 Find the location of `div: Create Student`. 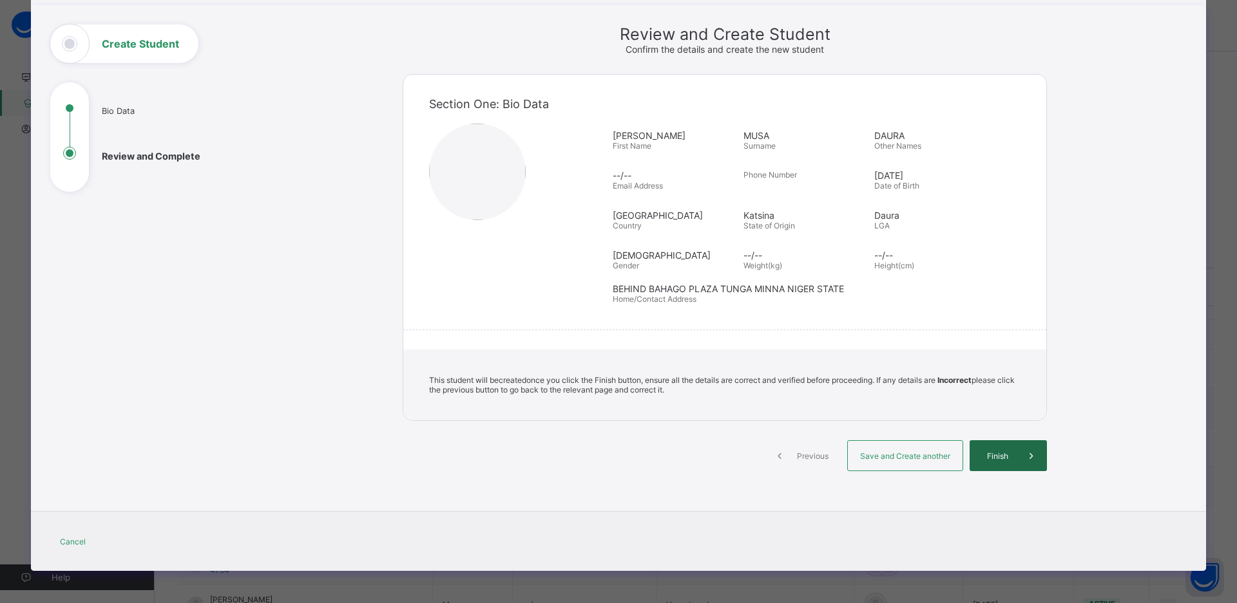

div: Create Student is located at coordinates (618, 288).